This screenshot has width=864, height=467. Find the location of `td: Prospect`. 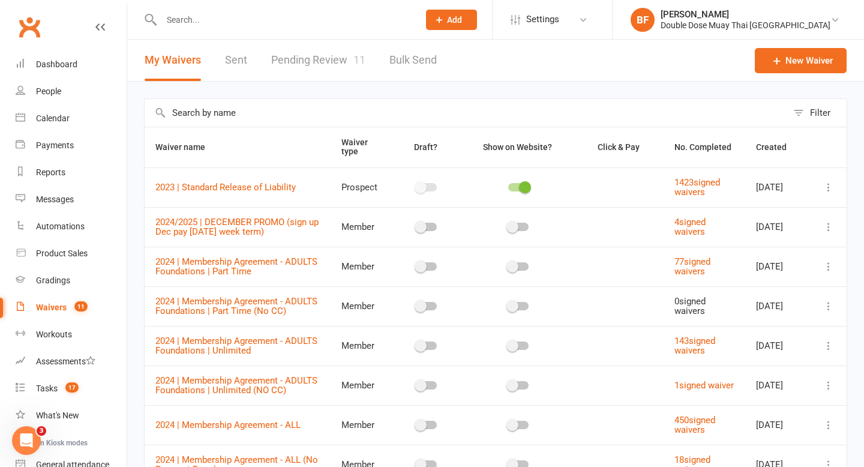

td: Prospect is located at coordinates (361, 187).